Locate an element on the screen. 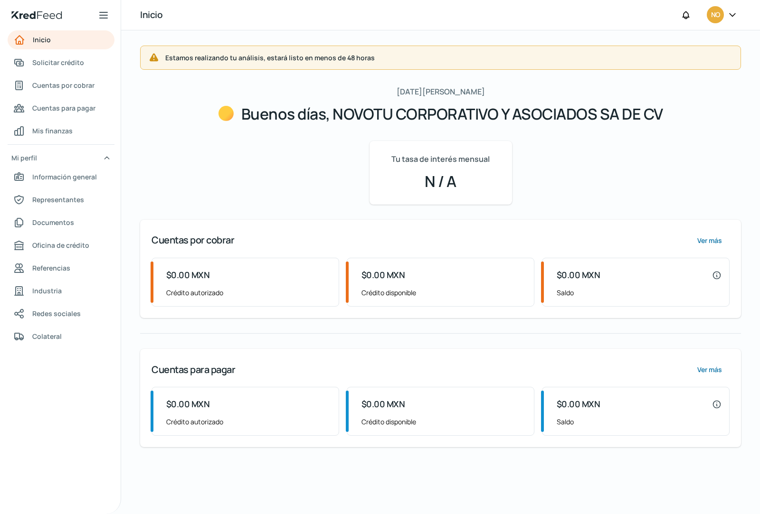  a: Cuentas por cobrar is located at coordinates (61, 85).